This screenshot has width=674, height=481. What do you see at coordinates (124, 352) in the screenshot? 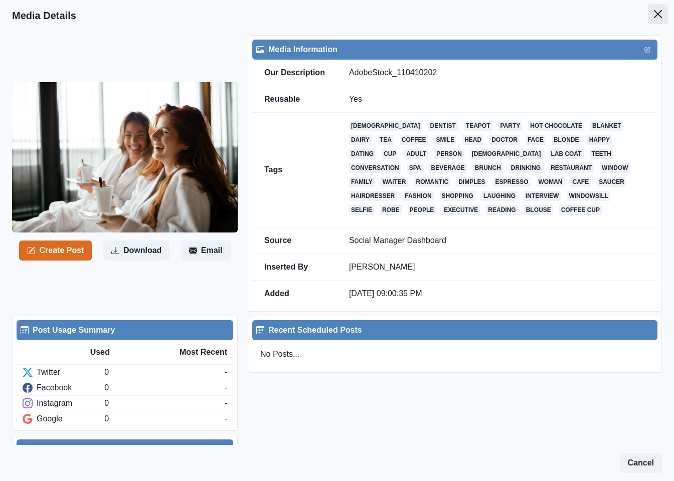
I see `div: Used` at bounding box center [124, 352].